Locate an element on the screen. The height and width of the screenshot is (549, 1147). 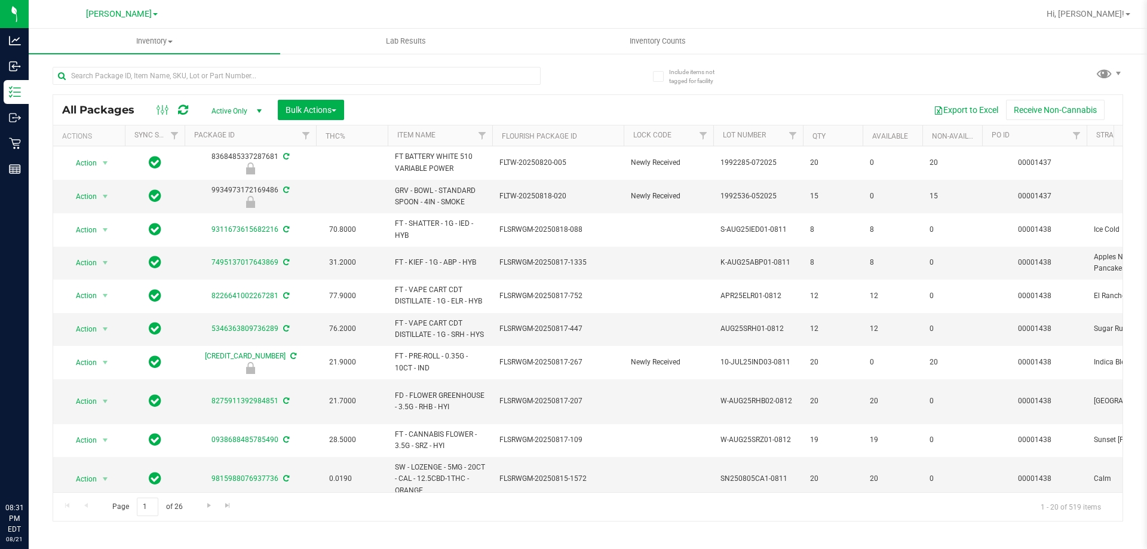
a: 9815988076937736 is located at coordinates (245, 479).